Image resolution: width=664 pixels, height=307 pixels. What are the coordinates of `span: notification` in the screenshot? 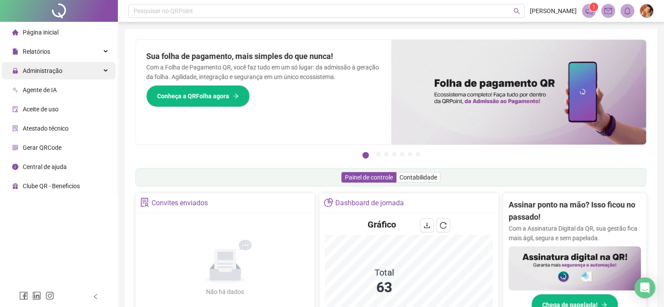 It's located at (589, 11).